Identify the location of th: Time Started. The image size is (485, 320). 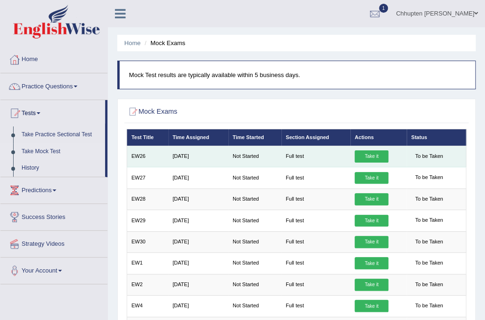
(255, 137).